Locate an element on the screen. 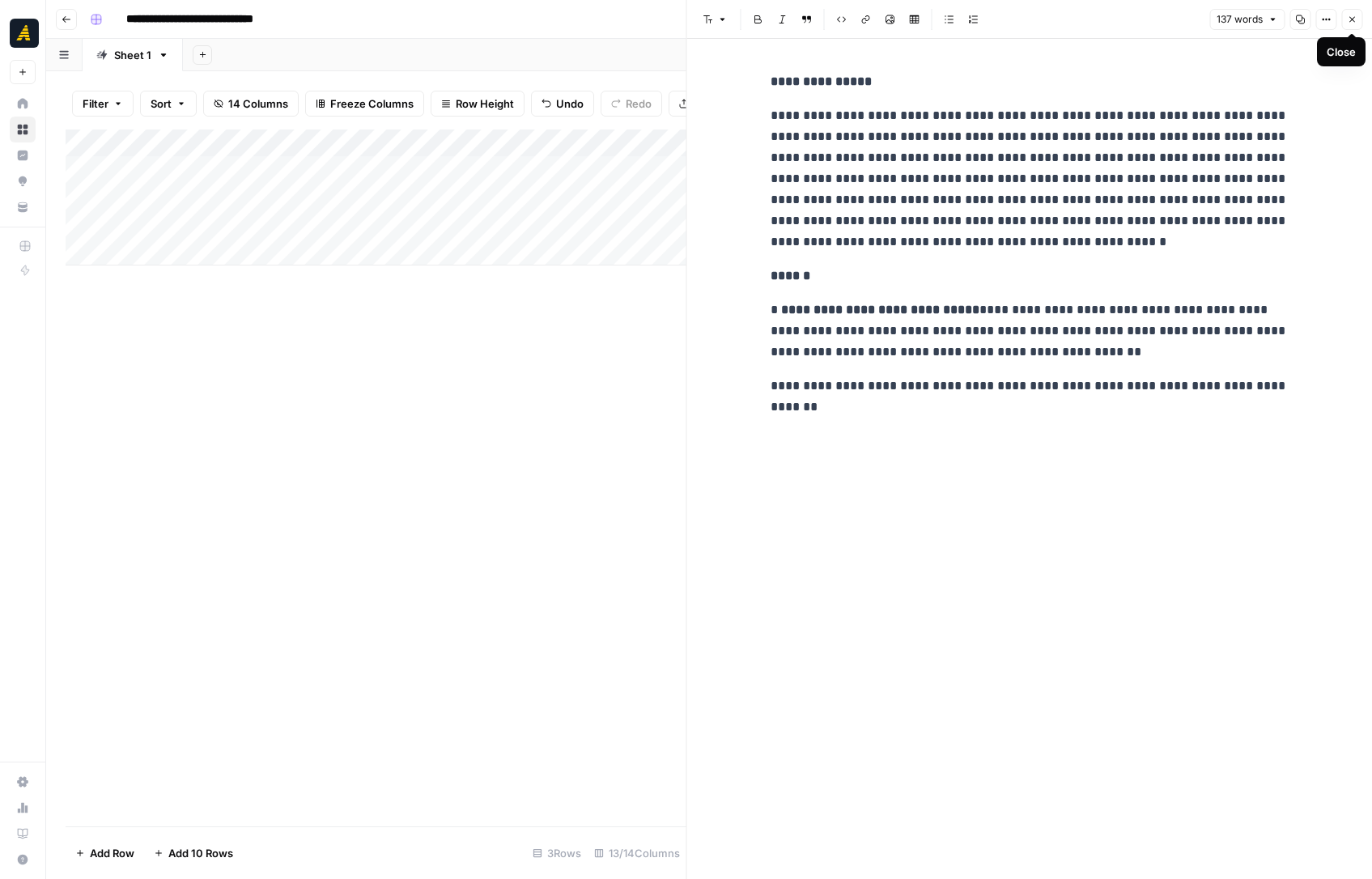  span: Freeze Columns is located at coordinates (372, 104).